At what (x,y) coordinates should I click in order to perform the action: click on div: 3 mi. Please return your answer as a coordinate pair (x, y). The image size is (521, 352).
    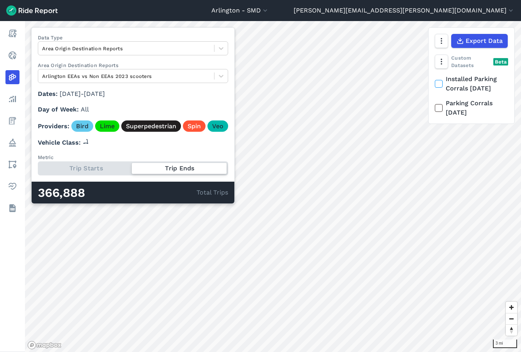
    Looking at the image, I should click on (505, 344).